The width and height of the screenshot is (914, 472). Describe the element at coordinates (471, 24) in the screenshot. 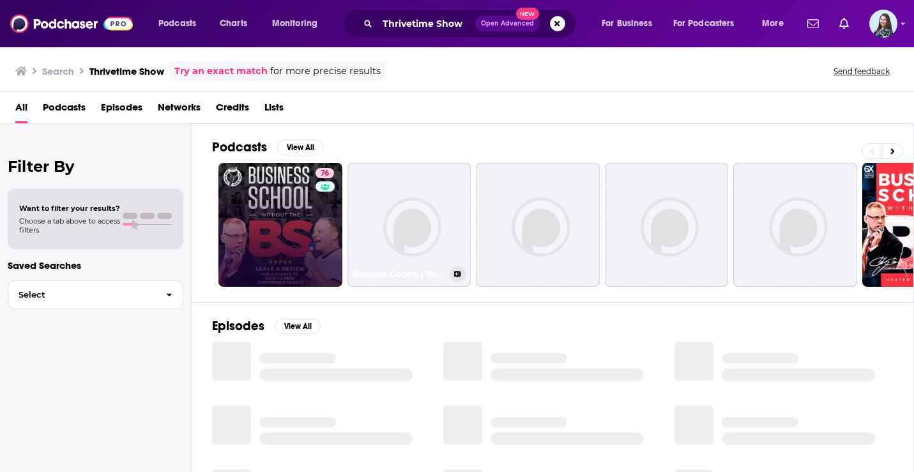

I see `div: Search podcasts, credits, & more...` at that location.